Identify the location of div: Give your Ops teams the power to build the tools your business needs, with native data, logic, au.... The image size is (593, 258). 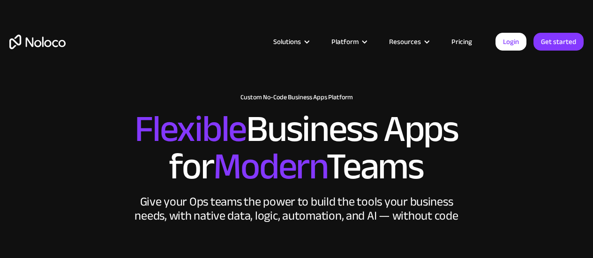
(297, 209).